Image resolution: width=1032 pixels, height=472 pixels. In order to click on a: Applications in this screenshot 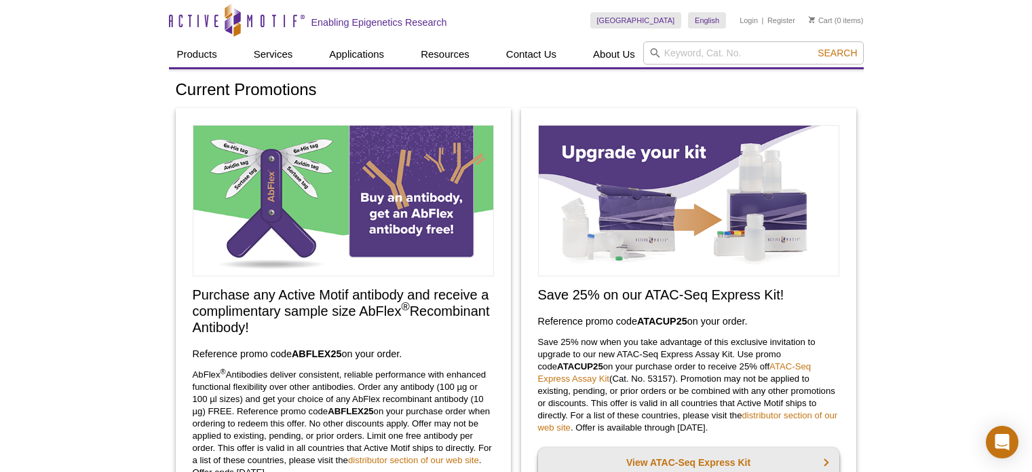, I will do `click(356, 54)`.